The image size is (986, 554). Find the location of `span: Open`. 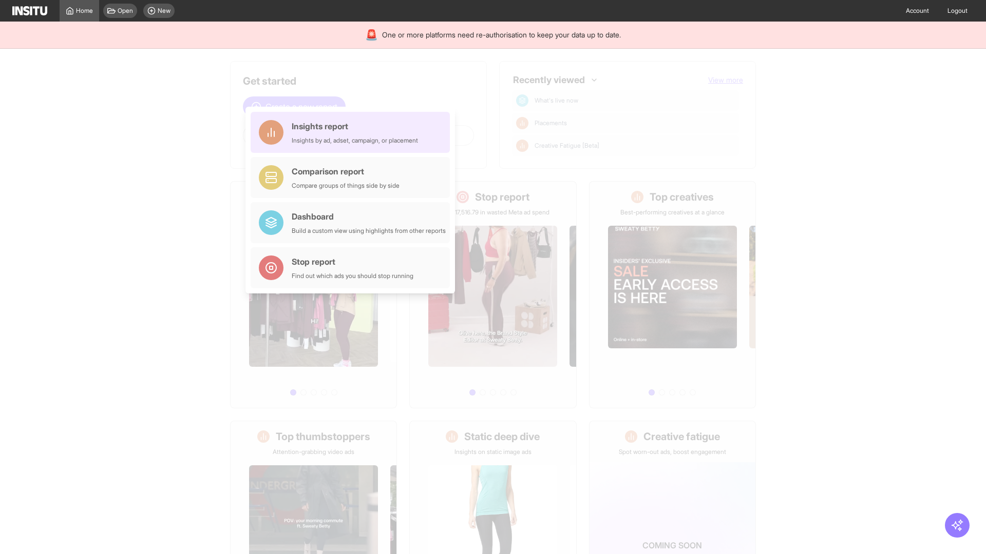

span: Open is located at coordinates (125, 11).